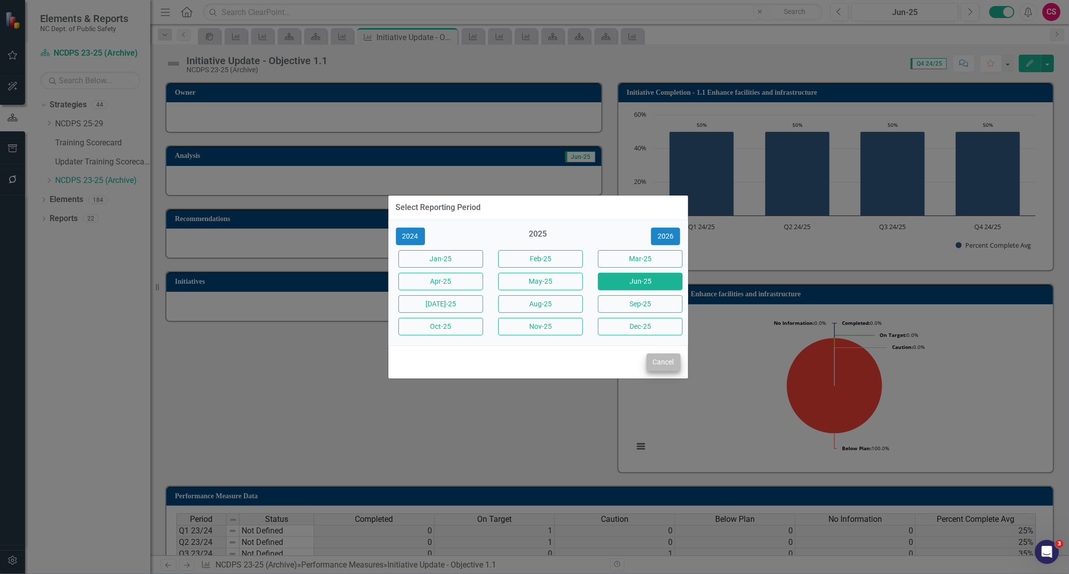 Image resolution: width=1069 pixels, height=574 pixels. What do you see at coordinates (411, 236) in the screenshot?
I see `button: 2024` at bounding box center [411, 236].